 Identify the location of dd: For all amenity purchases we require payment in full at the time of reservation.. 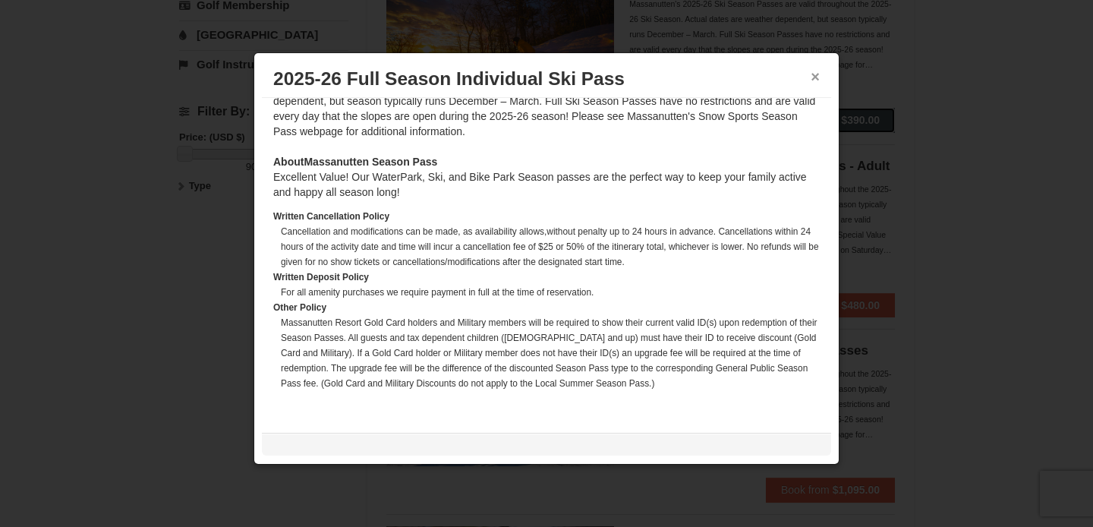
(550, 292).